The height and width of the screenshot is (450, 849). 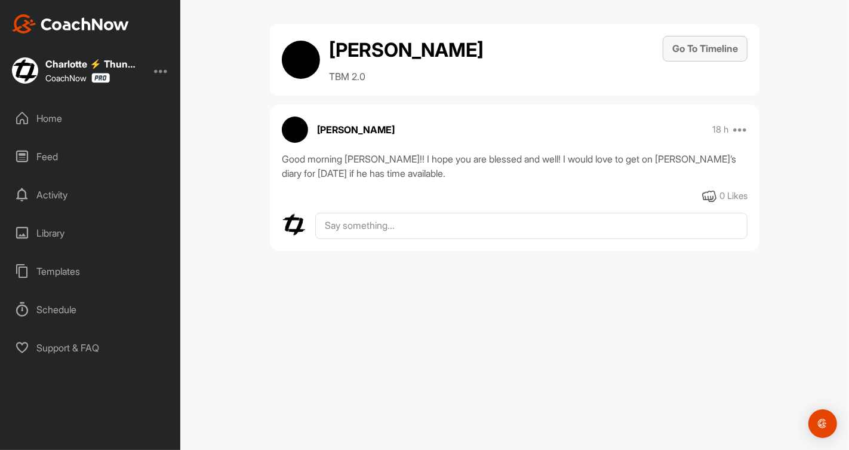 I want to click on img: CoachNow Pro, so click(x=100, y=78).